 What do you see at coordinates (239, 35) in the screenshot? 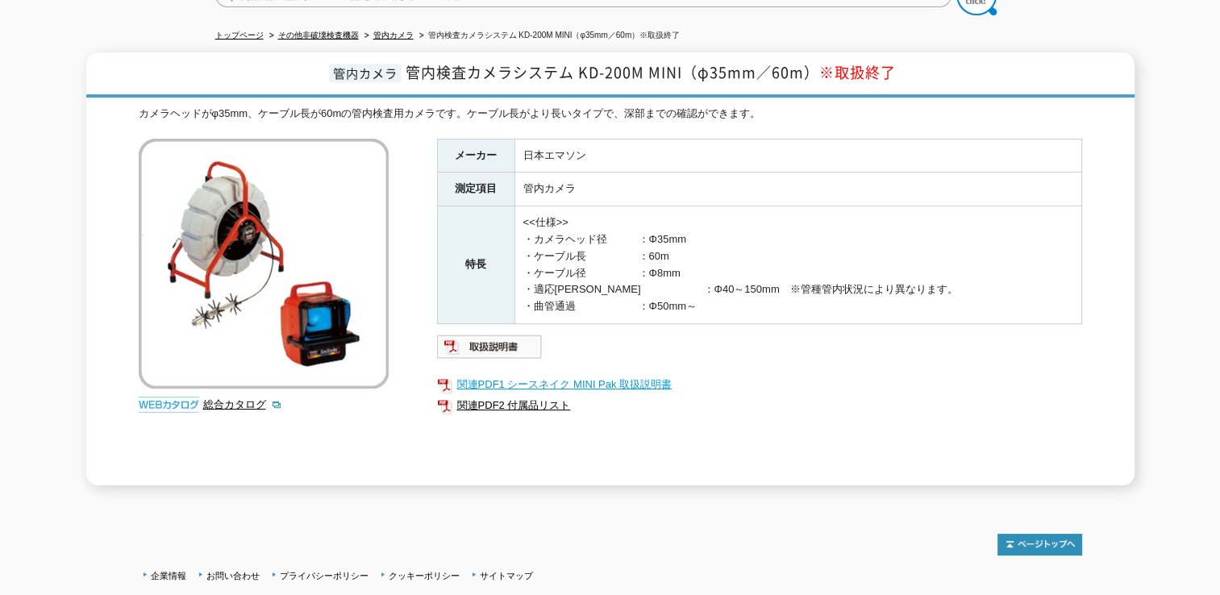
I see `a: トップページ` at bounding box center [239, 35].